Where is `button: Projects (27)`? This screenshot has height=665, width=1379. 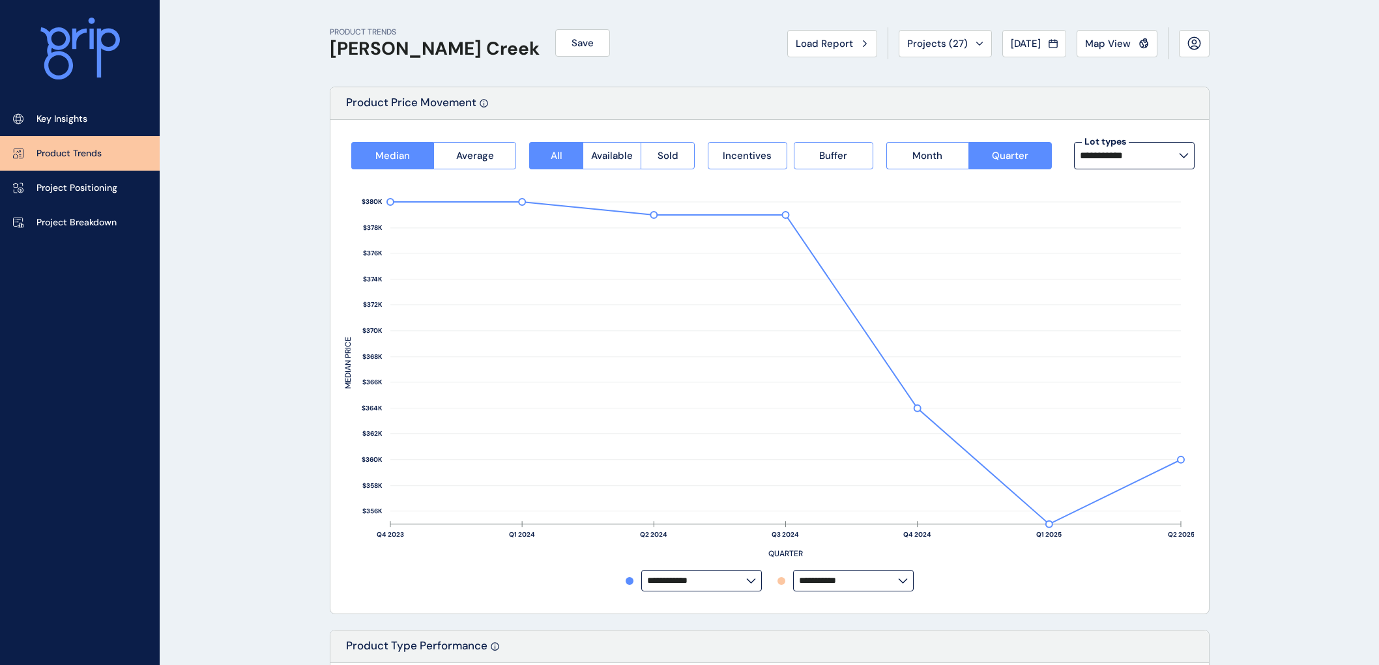 button: Projects (27) is located at coordinates (945, 44).